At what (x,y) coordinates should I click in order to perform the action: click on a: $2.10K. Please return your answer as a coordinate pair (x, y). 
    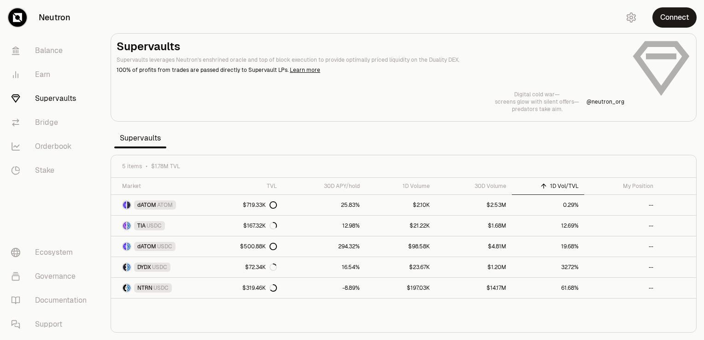
    Looking at the image, I should click on (400, 205).